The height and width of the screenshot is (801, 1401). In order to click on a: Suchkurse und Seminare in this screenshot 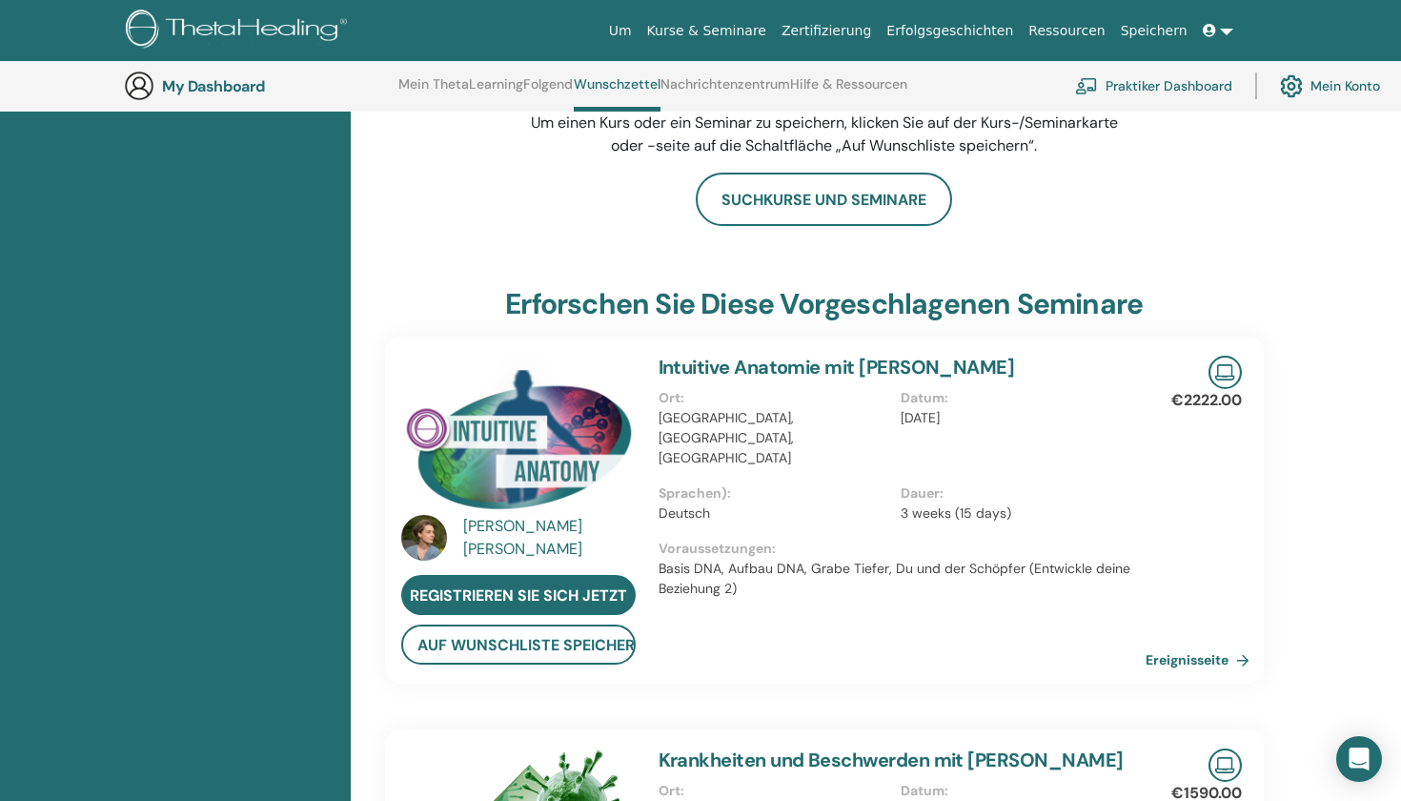, I will do `click(823, 199)`.